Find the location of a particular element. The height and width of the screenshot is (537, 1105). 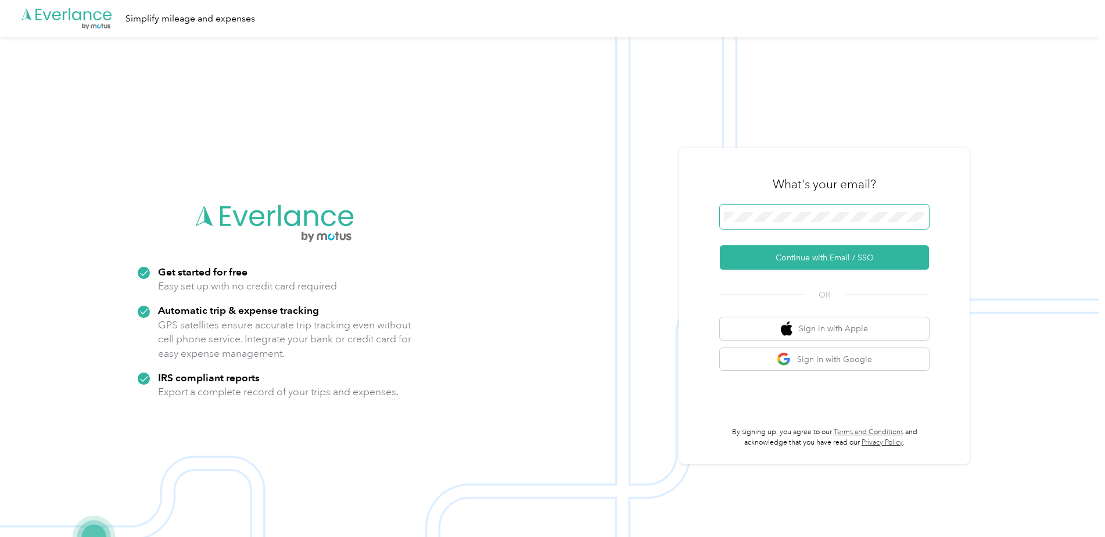

p: Easy set up with no credit card required is located at coordinates (248, 286).